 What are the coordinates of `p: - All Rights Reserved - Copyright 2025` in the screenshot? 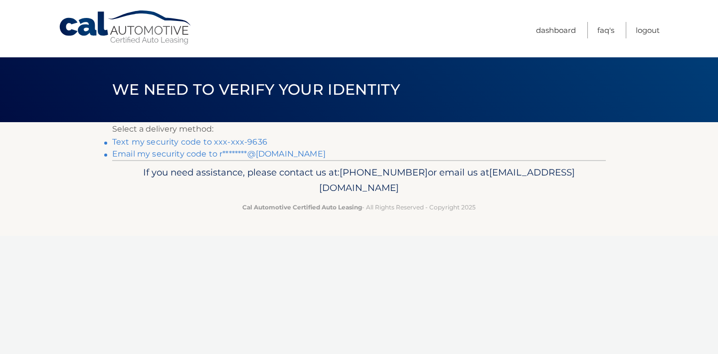 It's located at (359, 207).